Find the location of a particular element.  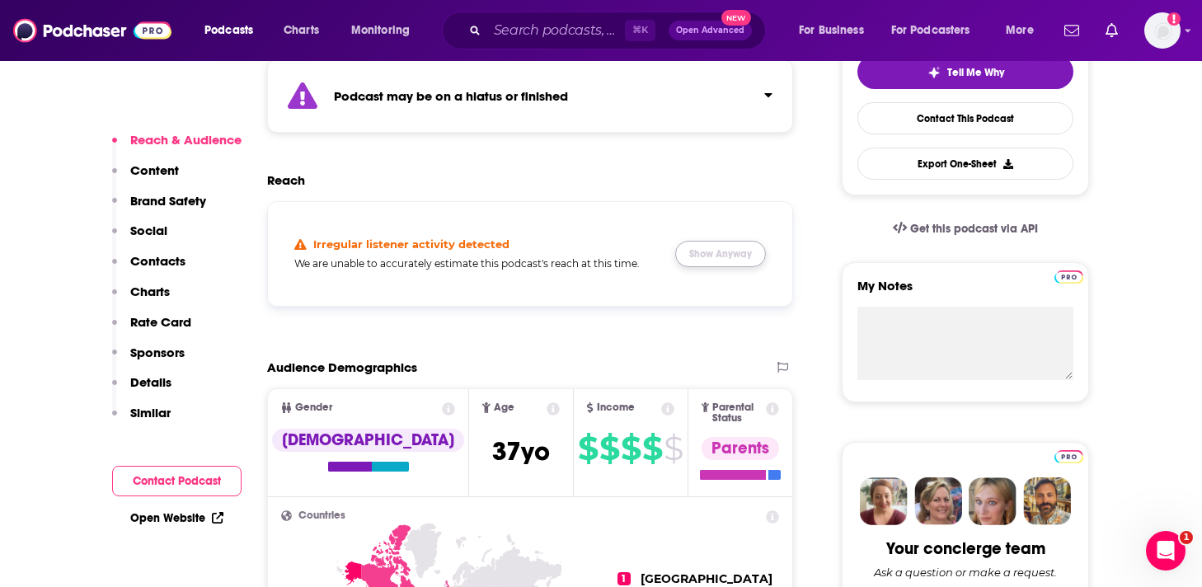

label: My Notes is located at coordinates (966, 292).